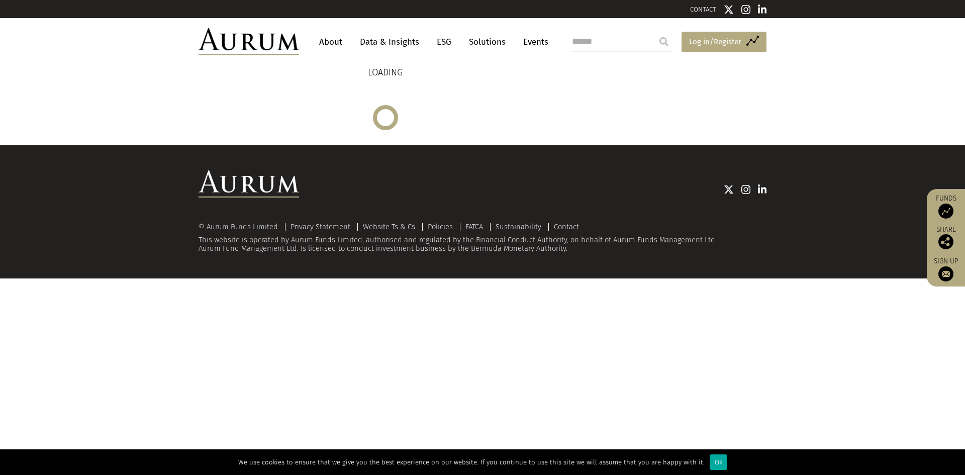 This screenshot has width=965, height=475. I want to click on a: Website Ts & Cs, so click(389, 227).